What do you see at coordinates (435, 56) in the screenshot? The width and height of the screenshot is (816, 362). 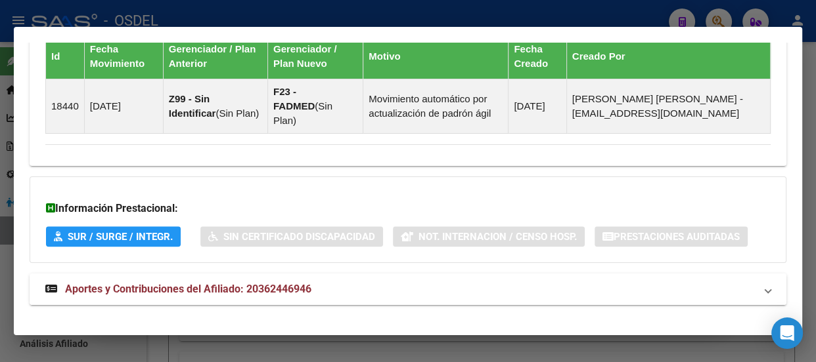 I see `th: Motivo` at bounding box center [435, 56].